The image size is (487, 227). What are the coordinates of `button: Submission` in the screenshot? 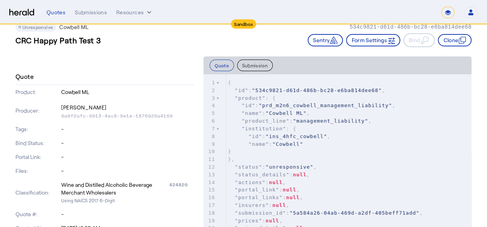 It's located at (255, 65).